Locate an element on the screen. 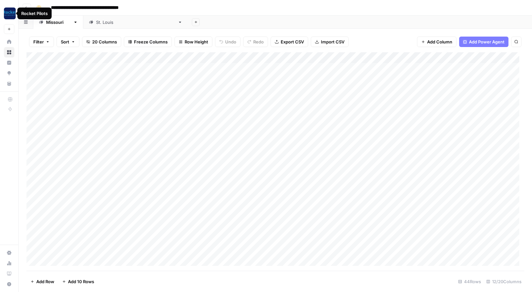  span: Add 10 Rows is located at coordinates (81, 282).